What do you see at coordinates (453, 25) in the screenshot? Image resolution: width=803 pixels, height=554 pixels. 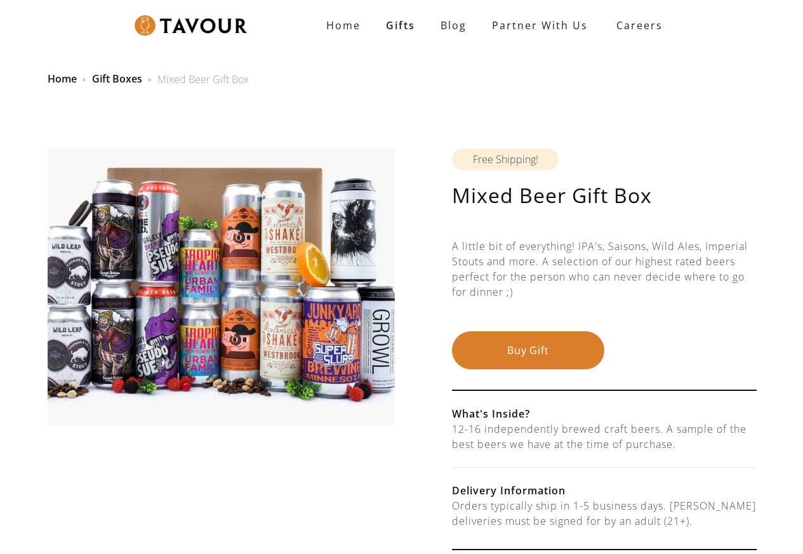 I see `a: Blog` at bounding box center [453, 25].